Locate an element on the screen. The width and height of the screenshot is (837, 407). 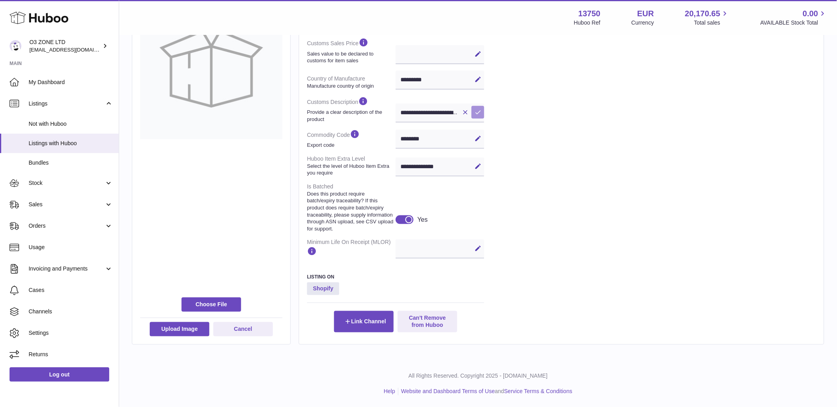
span: Bundles is located at coordinates (71, 163).